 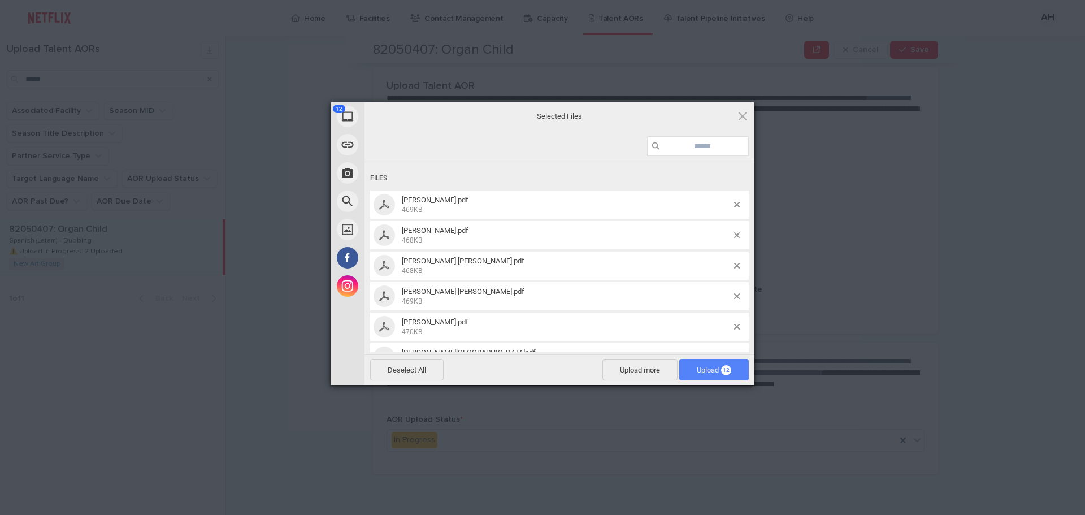 I want to click on div: Facebook, so click(x=398, y=258).